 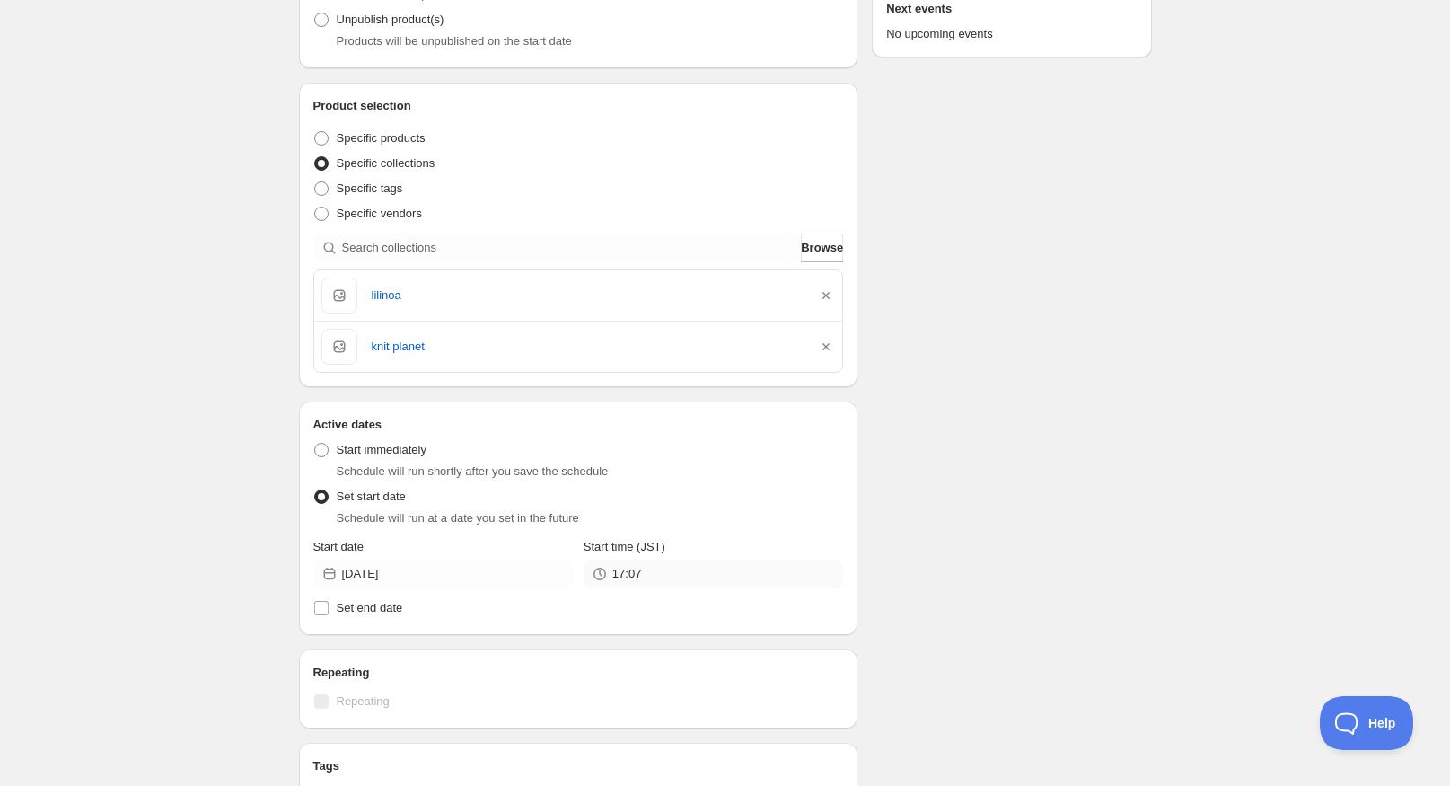 What do you see at coordinates (381, 137) in the screenshot?
I see `span: Specific products` at bounding box center [381, 137].